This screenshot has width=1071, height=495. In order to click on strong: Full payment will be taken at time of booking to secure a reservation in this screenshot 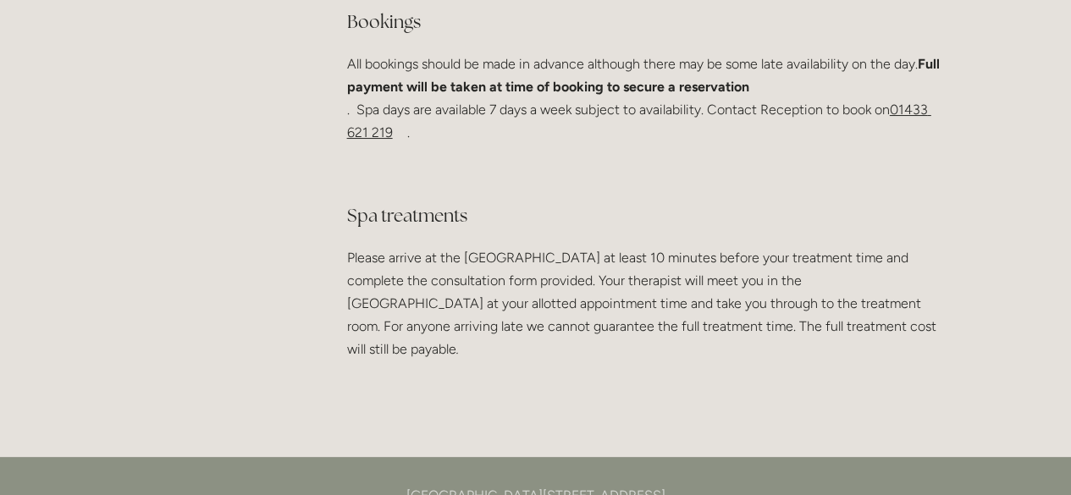, I will do `click(645, 75)`.